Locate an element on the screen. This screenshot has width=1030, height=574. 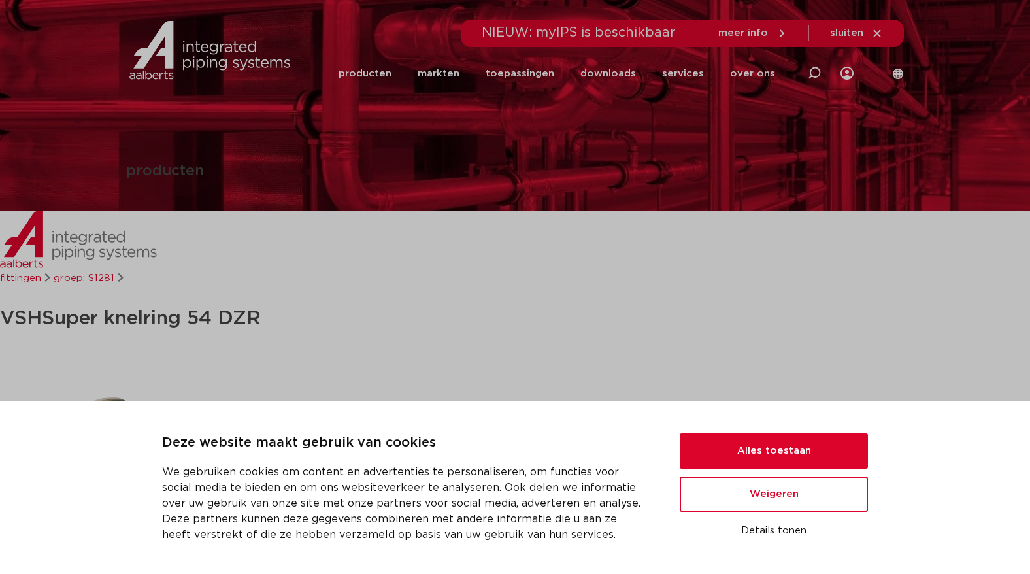
button: Alles toestaan is located at coordinates (774, 451).